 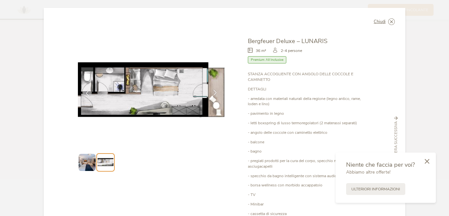 I want to click on img: Bergfeuer Deluxe – LUNARIS, so click(x=151, y=92).